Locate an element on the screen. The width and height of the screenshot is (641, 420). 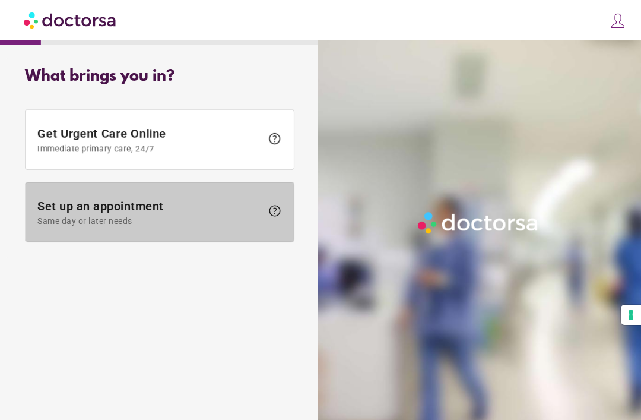
span: Same day or later needs is located at coordinates (150, 221).